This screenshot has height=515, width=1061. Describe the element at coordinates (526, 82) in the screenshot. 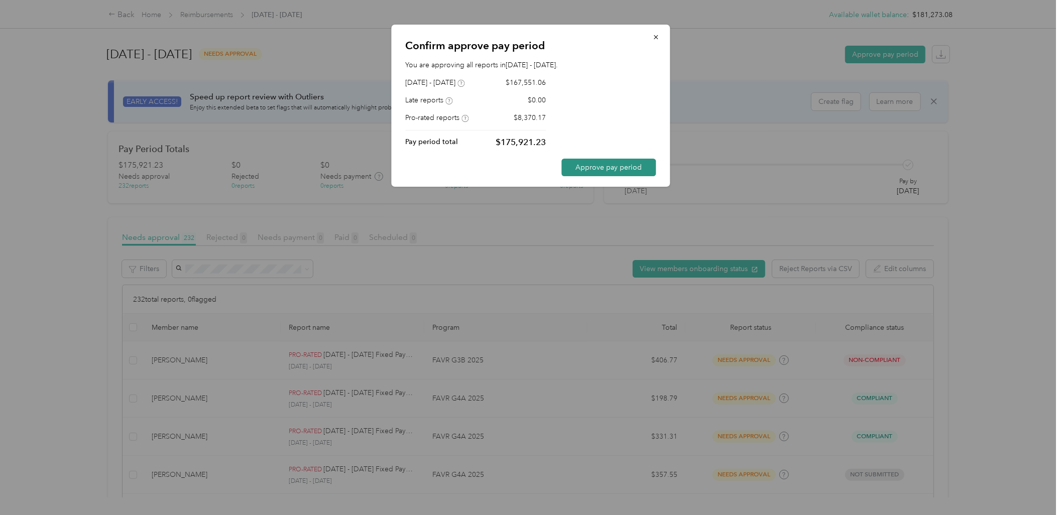

I see `p: $167,551.06` at that location.